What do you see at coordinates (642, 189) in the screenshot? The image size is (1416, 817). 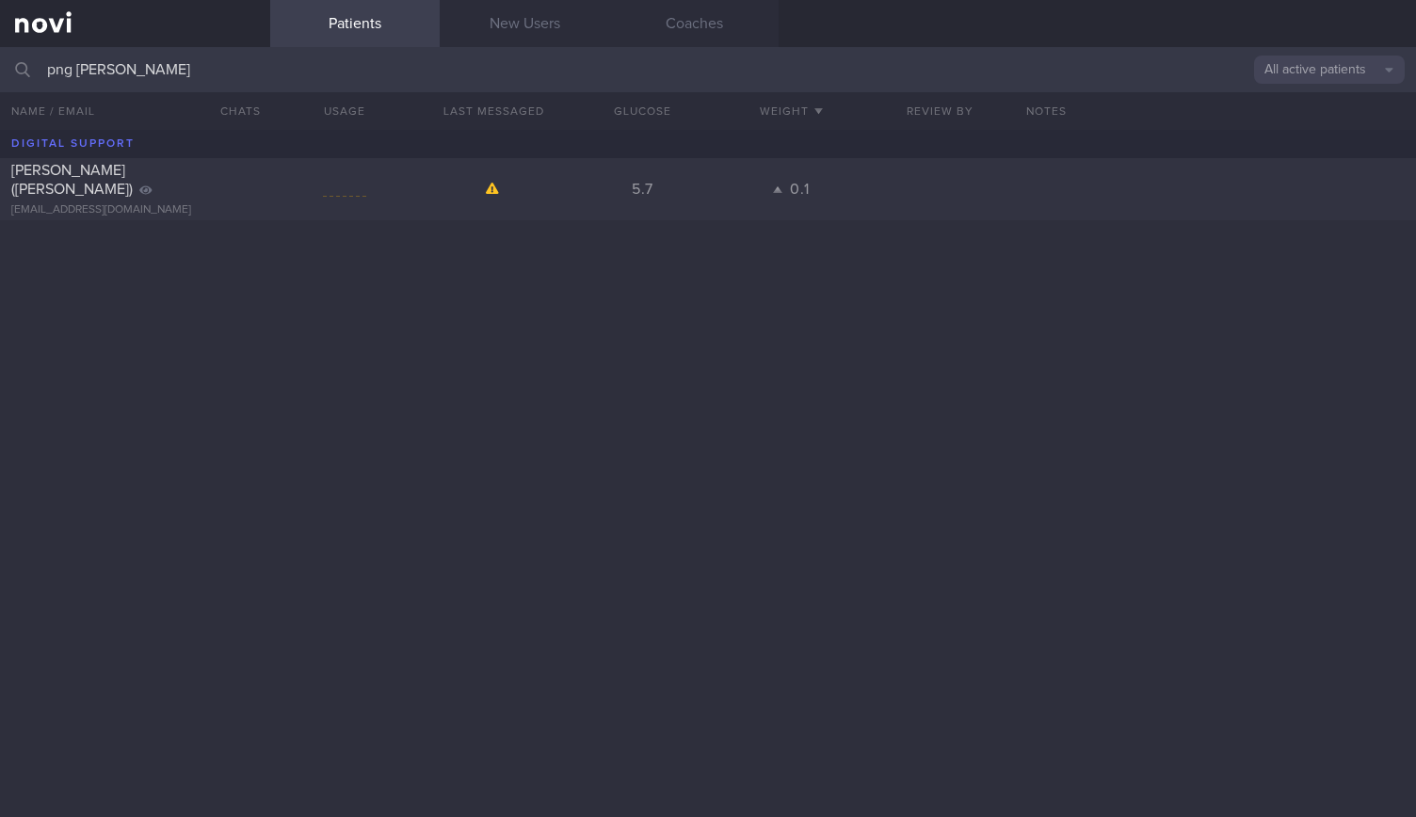 I see `span: 5.7` at bounding box center [642, 189].